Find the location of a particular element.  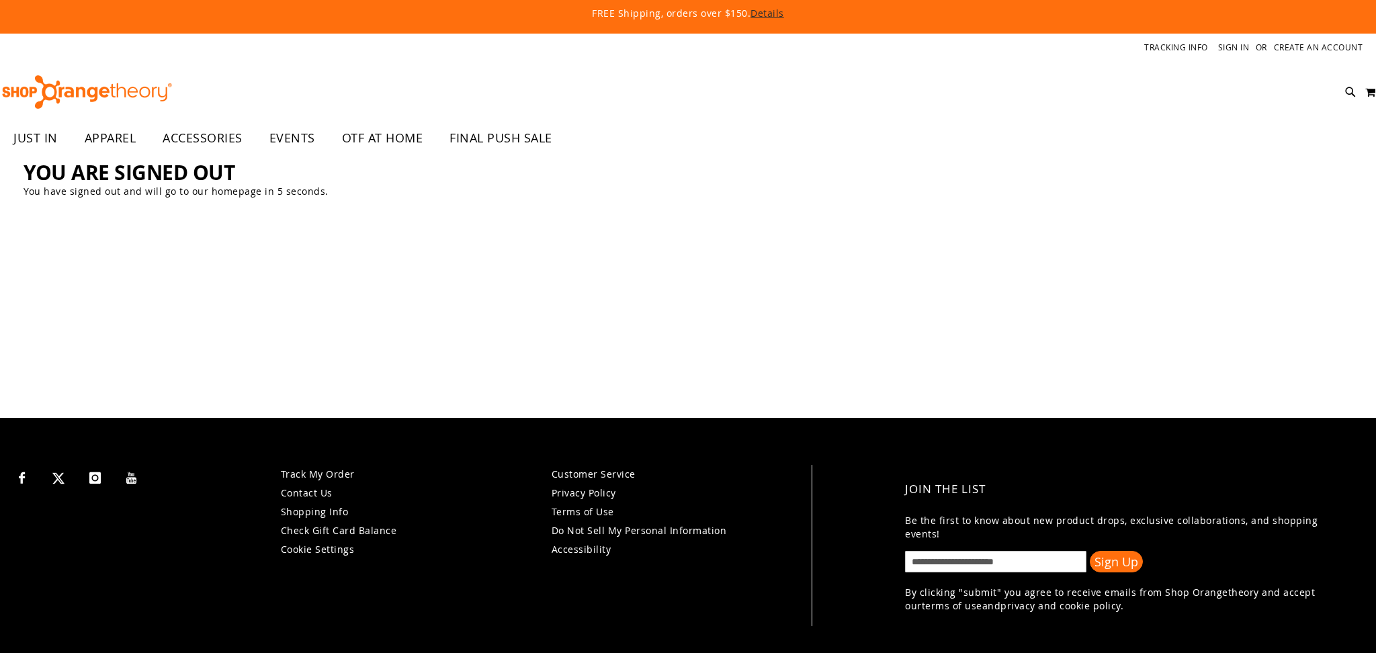

a: Visit our X page is located at coordinates (58, 476).